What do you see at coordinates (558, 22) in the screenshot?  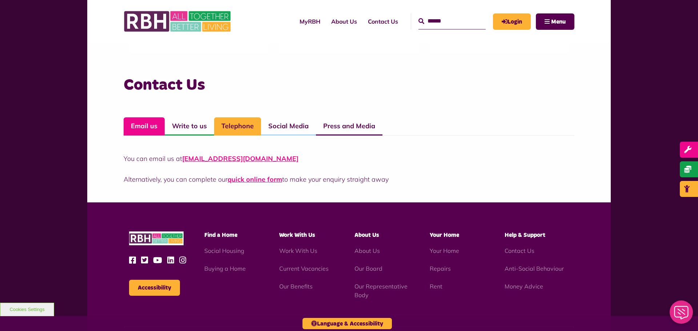 I see `span: Menu` at bounding box center [558, 22].